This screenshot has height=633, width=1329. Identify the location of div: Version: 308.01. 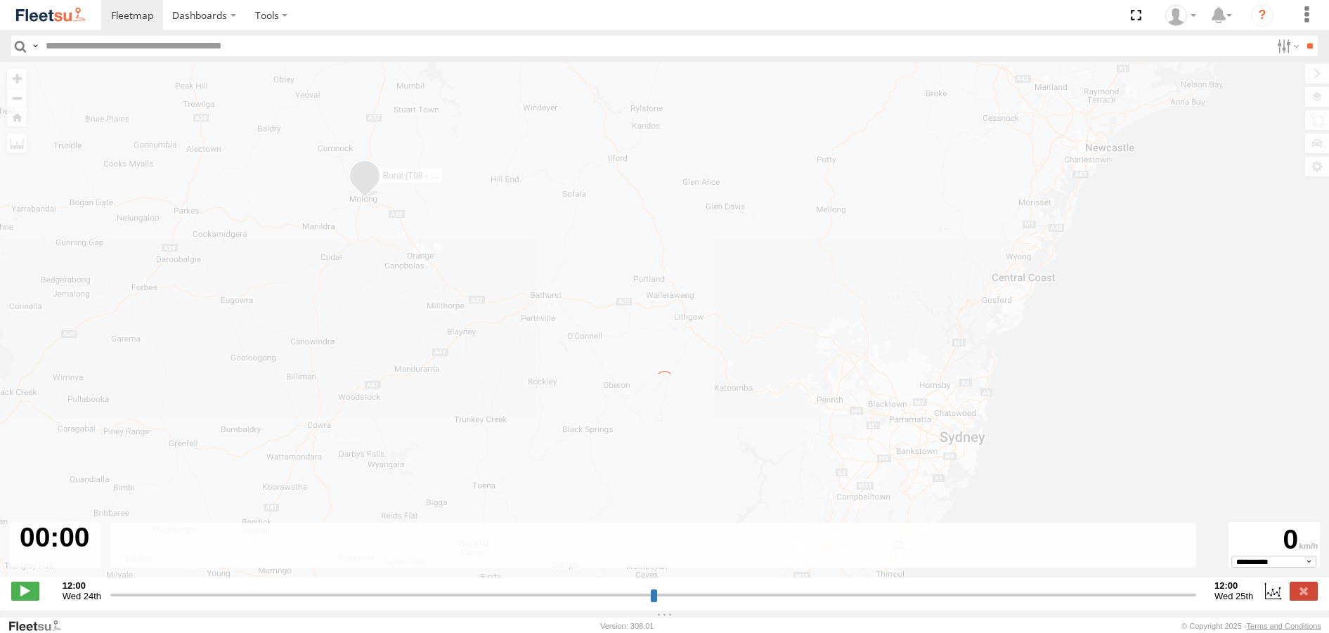
(627, 626).